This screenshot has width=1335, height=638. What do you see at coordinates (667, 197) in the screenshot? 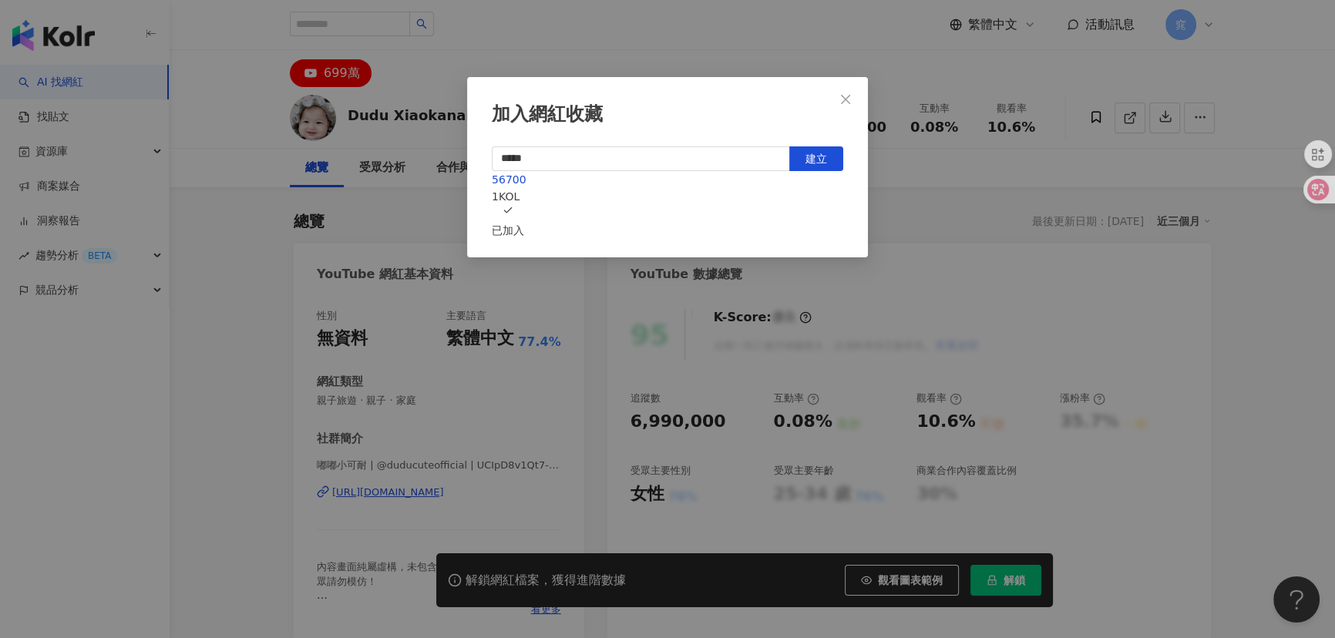
I see `div: 1 KOL` at bounding box center [667, 197].